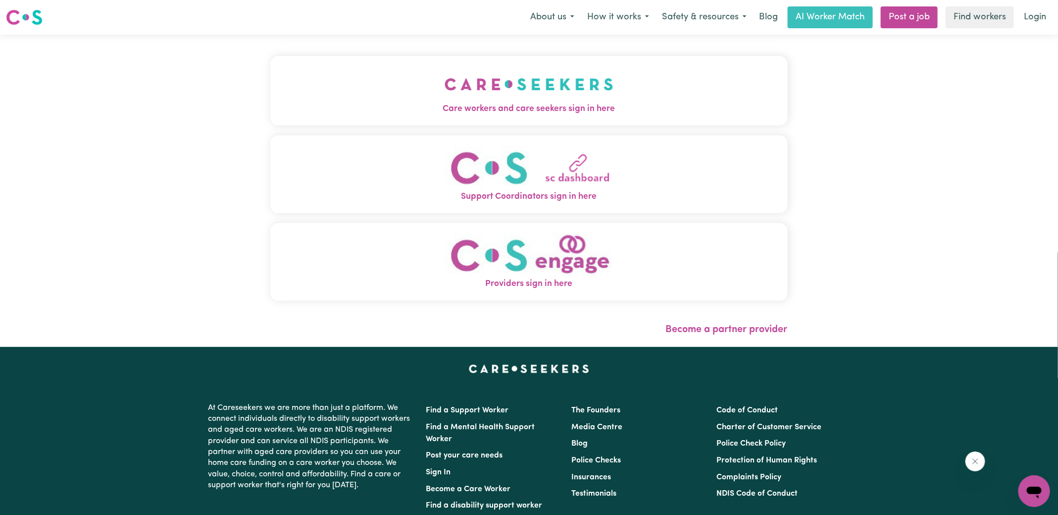 The height and width of the screenshot is (515, 1058). I want to click on button: About us, so click(552, 17).